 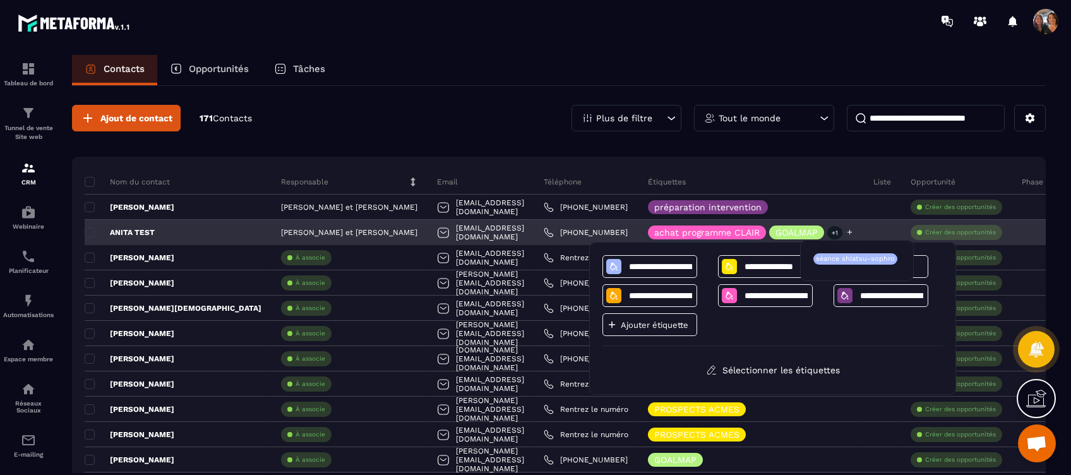 I want to click on a: Contacts, so click(x=114, y=70).